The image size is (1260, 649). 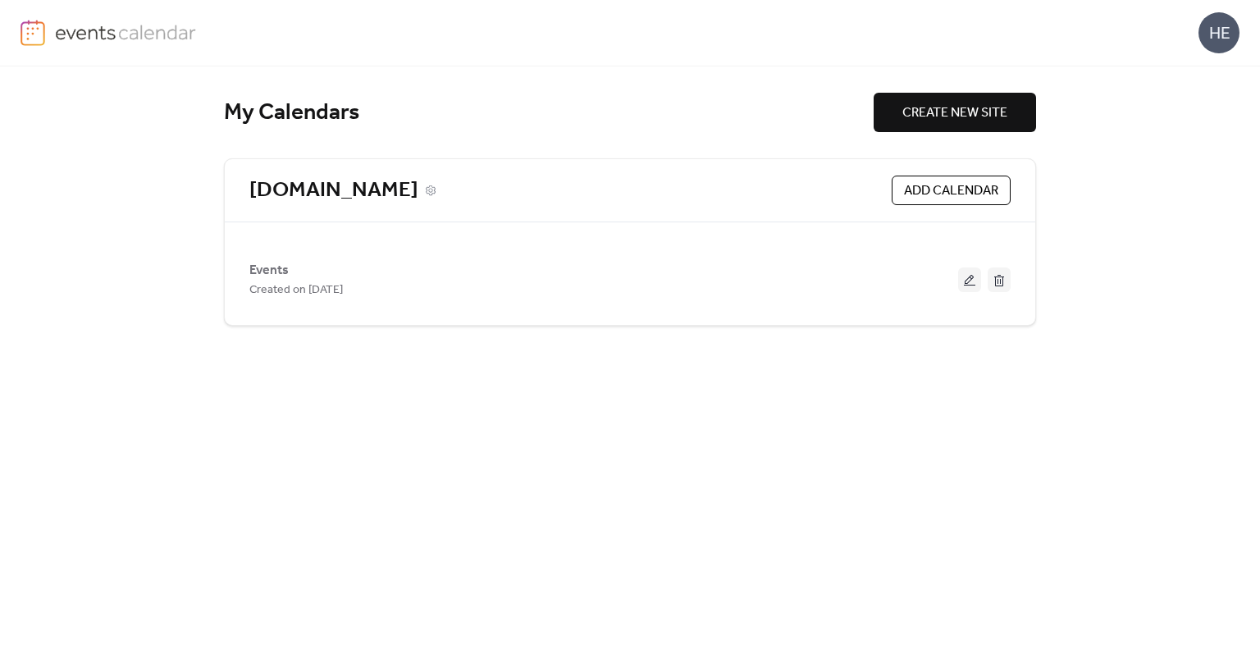 I want to click on img: logo, so click(x=33, y=33).